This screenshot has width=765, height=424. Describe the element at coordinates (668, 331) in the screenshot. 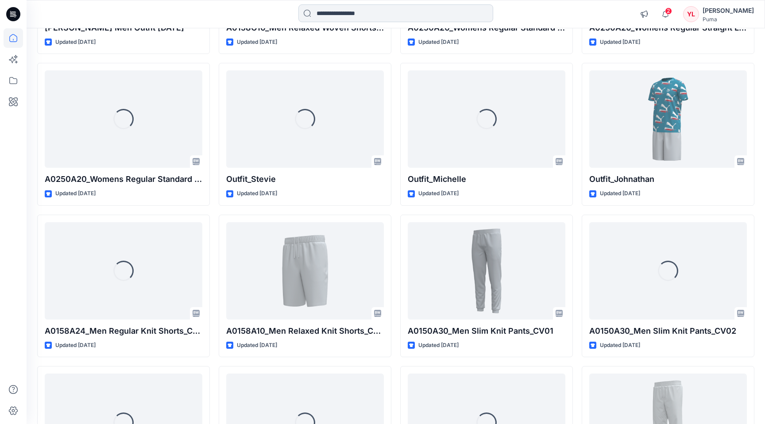

I see `p: A0150A30_Men Slim Knit Pants_CV02` at that location.